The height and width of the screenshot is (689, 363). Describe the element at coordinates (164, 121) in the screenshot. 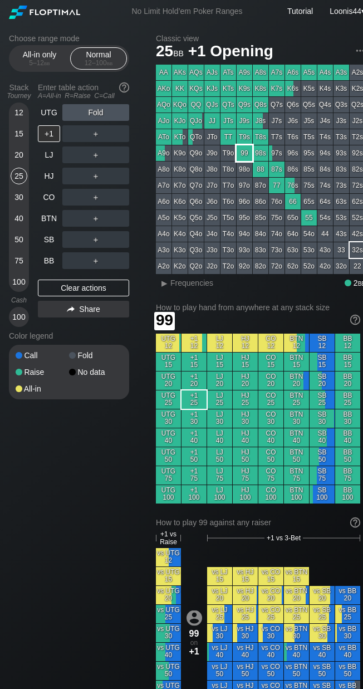

I see `div: AJo` at that location.